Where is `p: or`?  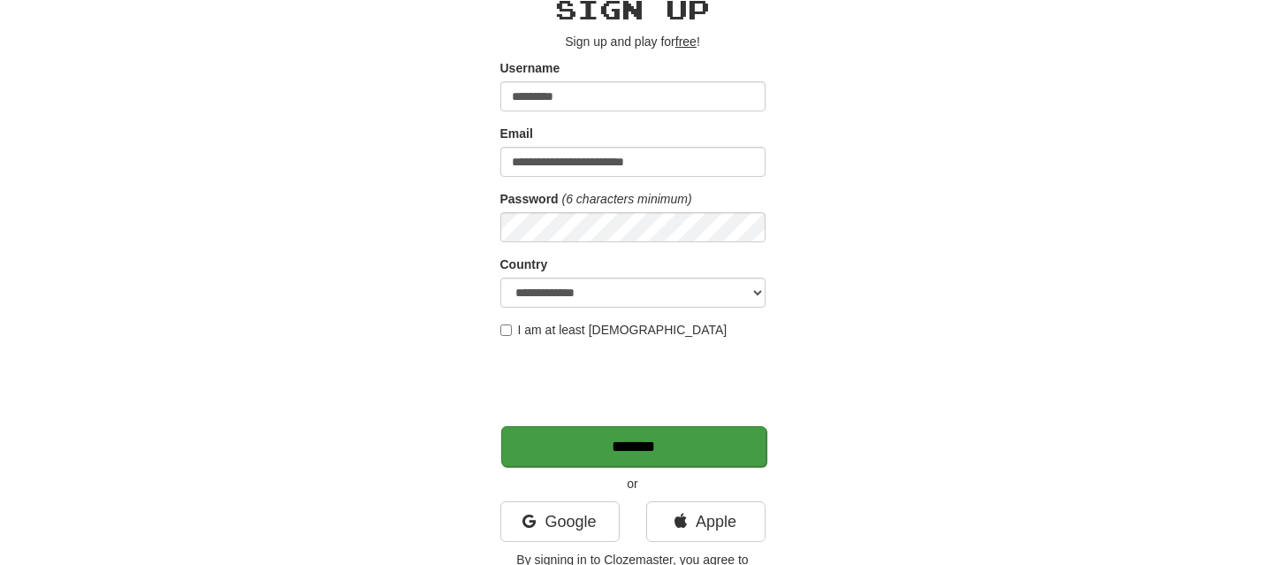 p: or is located at coordinates (633, 483).